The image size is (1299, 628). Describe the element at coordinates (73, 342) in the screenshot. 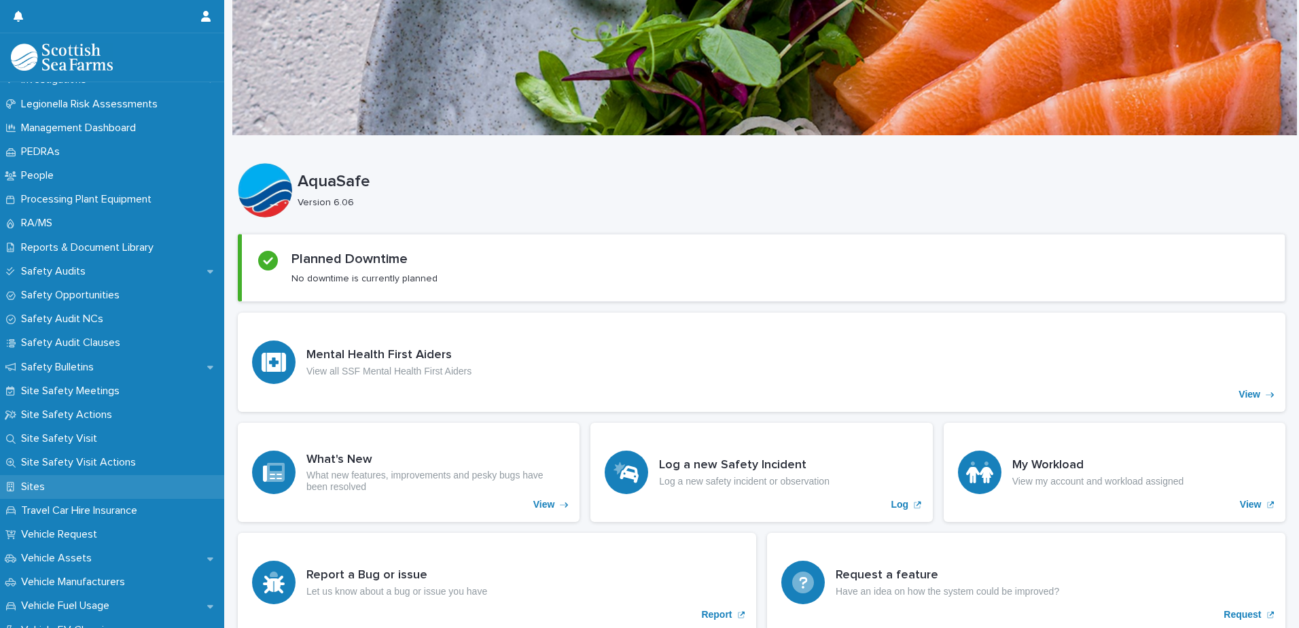

I see `p: Safety Audit Clauses` at that location.